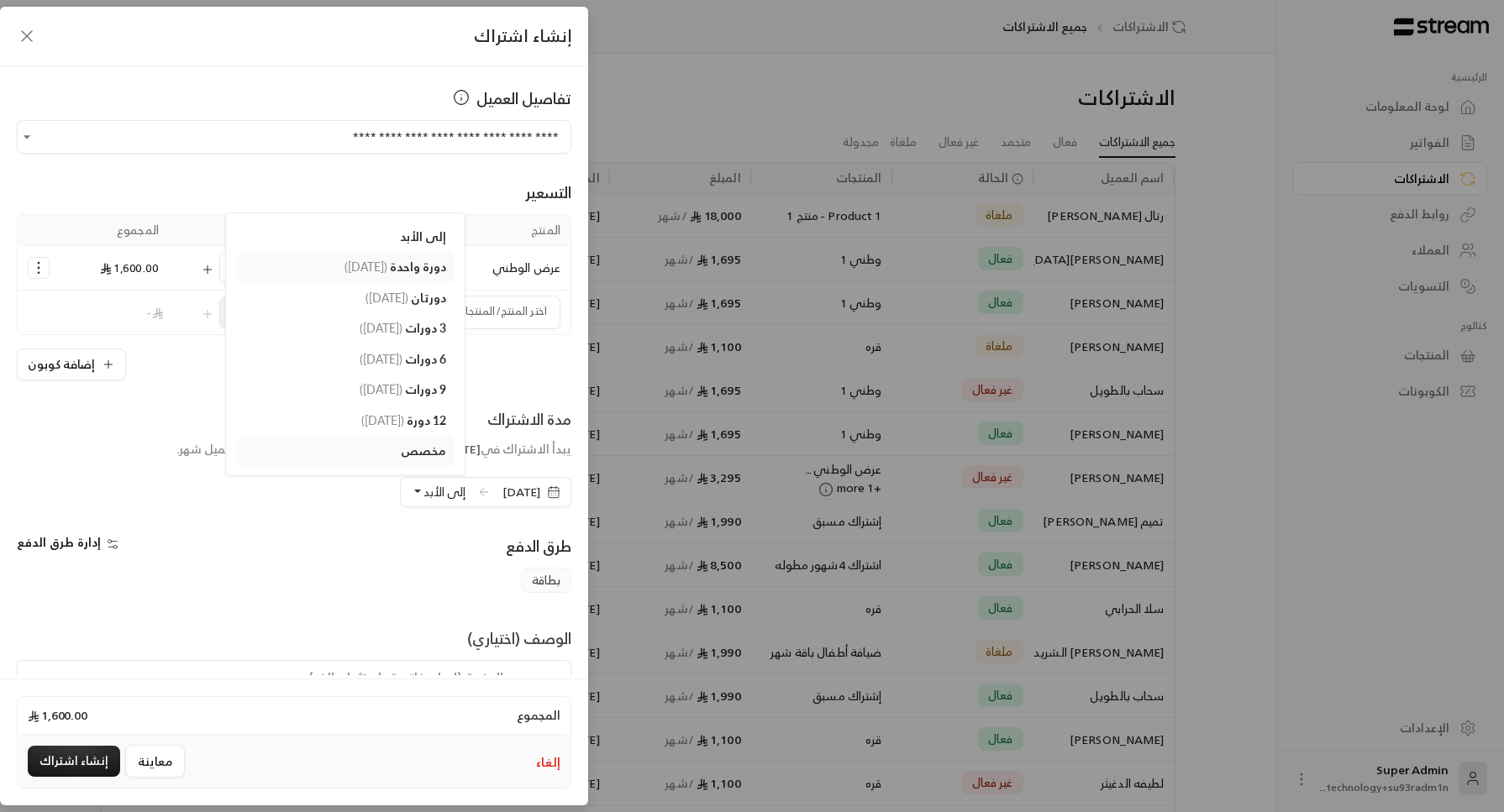  Describe the element at coordinates (539, 715) in the screenshot. I see `span: المجموع` at that location.